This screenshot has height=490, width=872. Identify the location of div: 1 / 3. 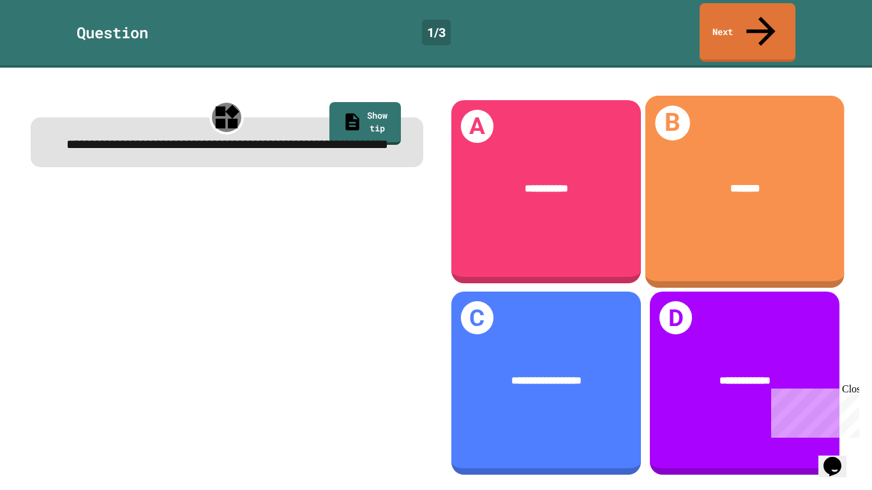
(436, 33).